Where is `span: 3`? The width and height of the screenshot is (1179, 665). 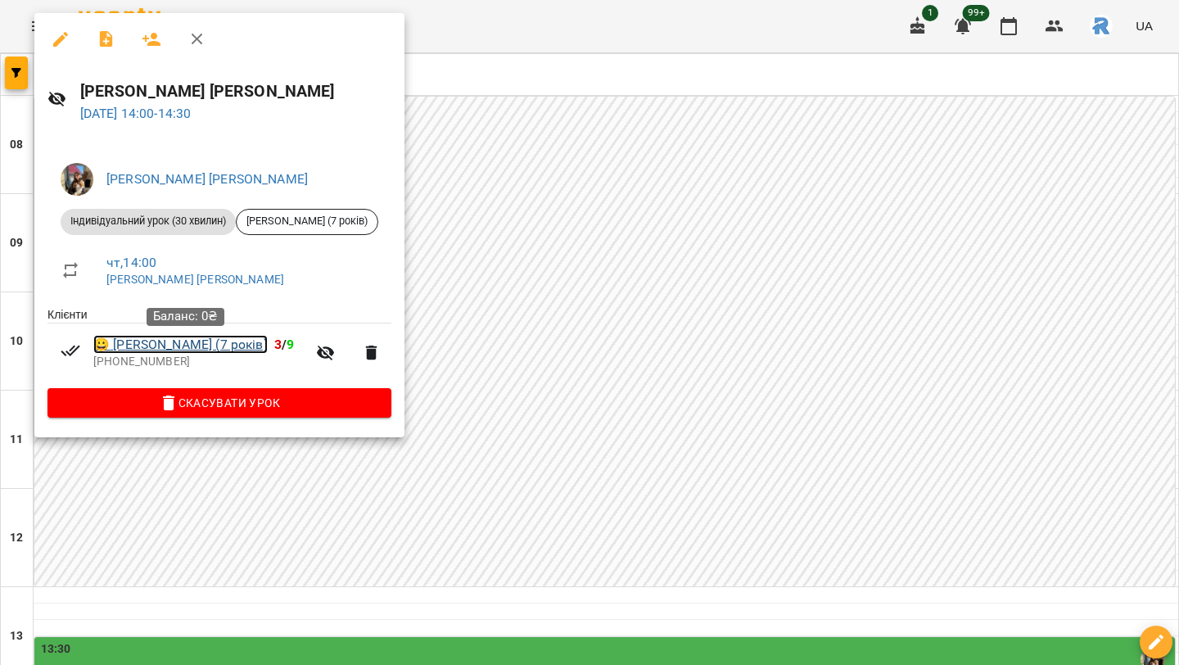 span: 3 is located at coordinates (277, 344).